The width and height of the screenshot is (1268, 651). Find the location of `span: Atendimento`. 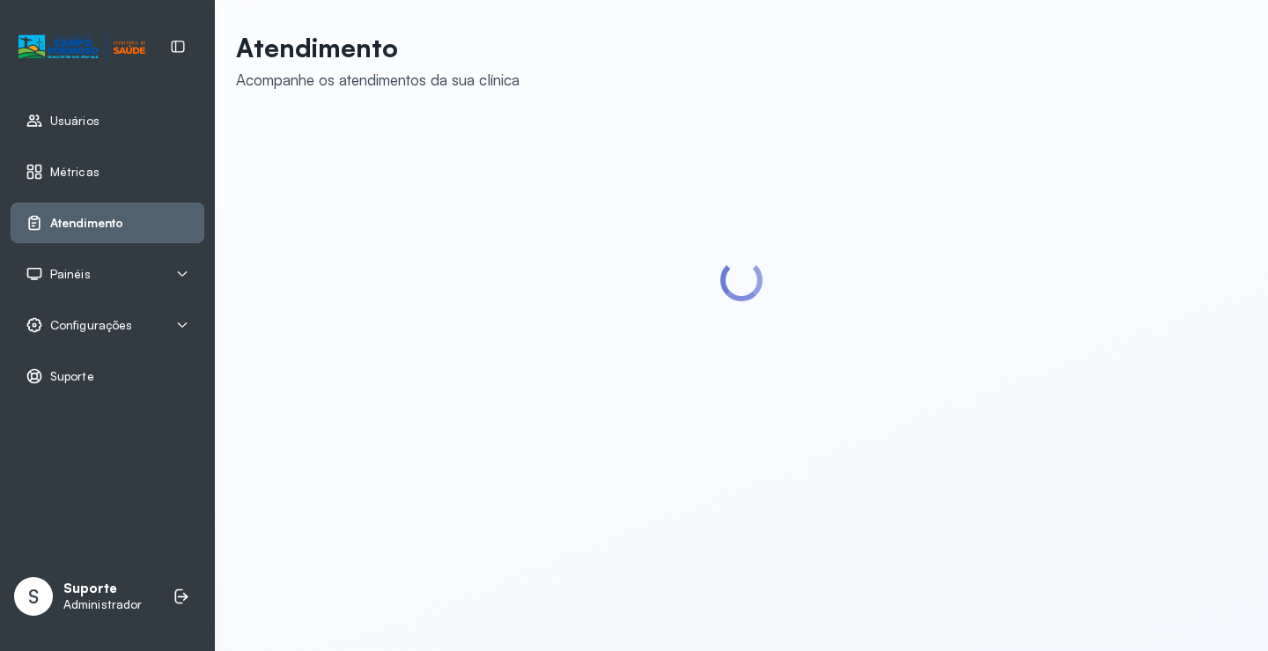

span: Atendimento is located at coordinates (86, 223).